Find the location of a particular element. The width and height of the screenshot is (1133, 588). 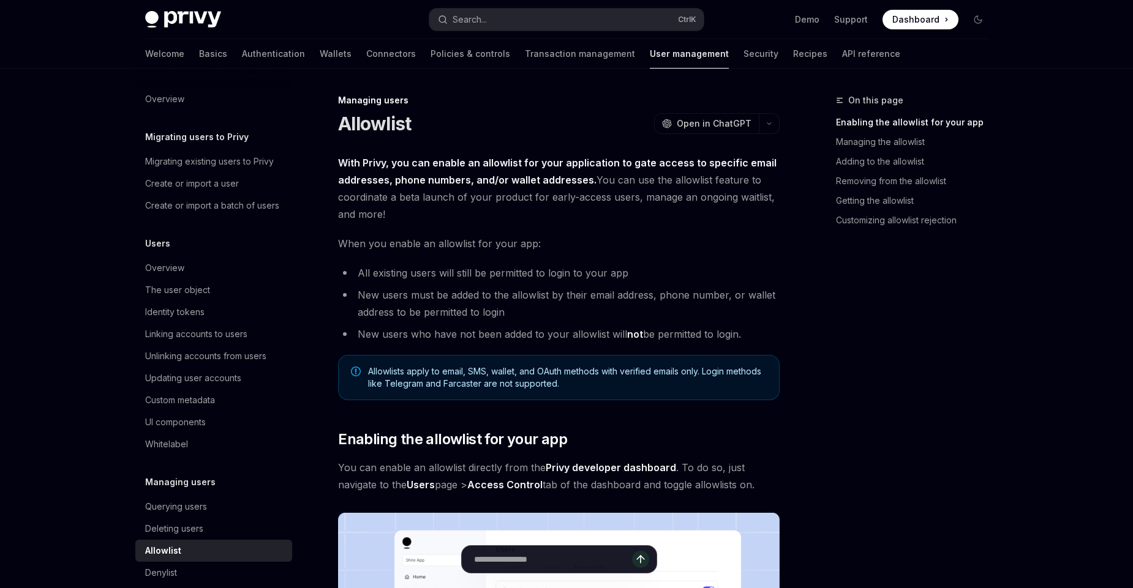

div: Deleting users is located at coordinates (174, 529).